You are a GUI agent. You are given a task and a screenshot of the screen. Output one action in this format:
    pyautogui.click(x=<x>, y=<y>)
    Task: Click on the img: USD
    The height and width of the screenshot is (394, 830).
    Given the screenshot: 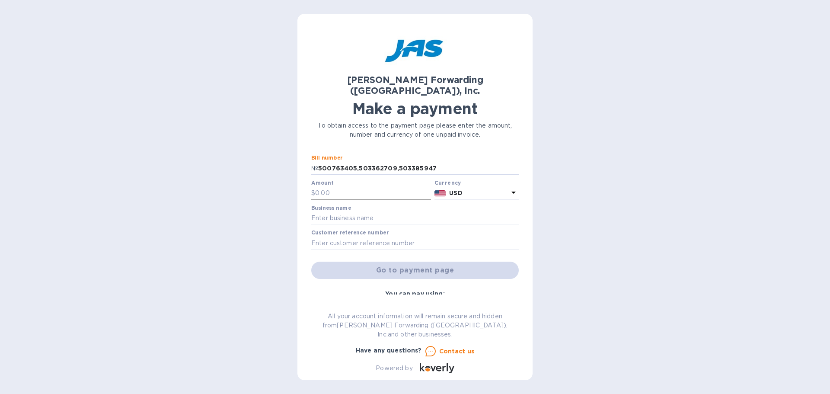 What is the action you would take?
    pyautogui.click(x=440, y=193)
    